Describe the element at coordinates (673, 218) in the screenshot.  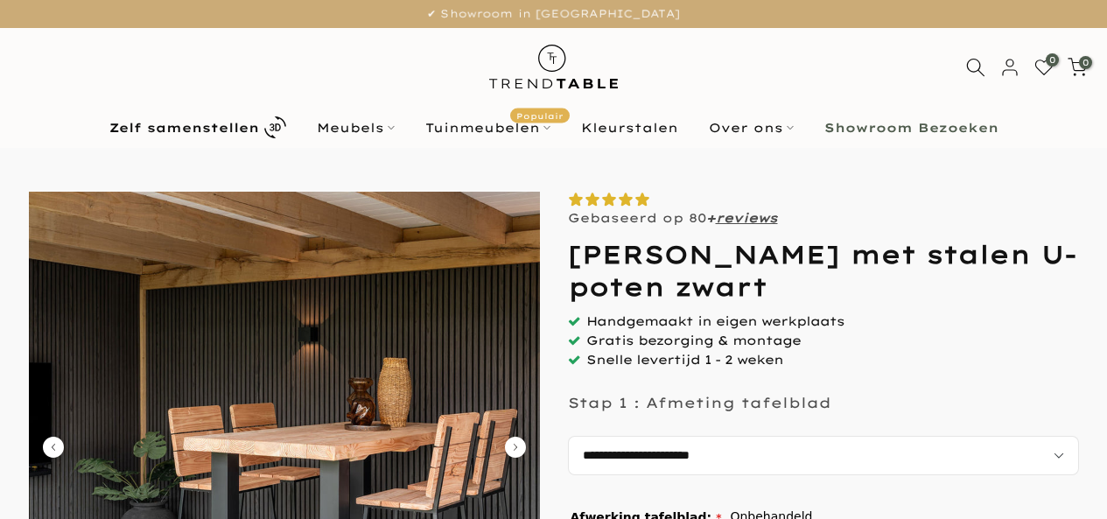
I see `p: Gebaseerd op 80` at that location.